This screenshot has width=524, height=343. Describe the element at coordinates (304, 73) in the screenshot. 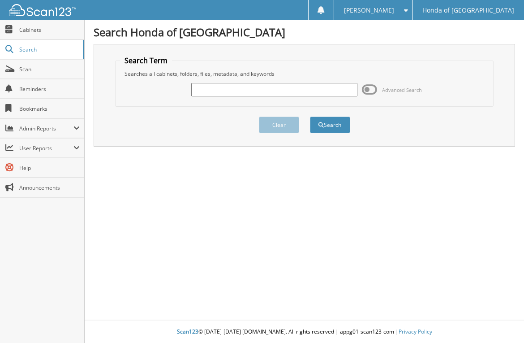

I see `div: Searches all cabinets, folders, files, metadata, and keywords` at that location.